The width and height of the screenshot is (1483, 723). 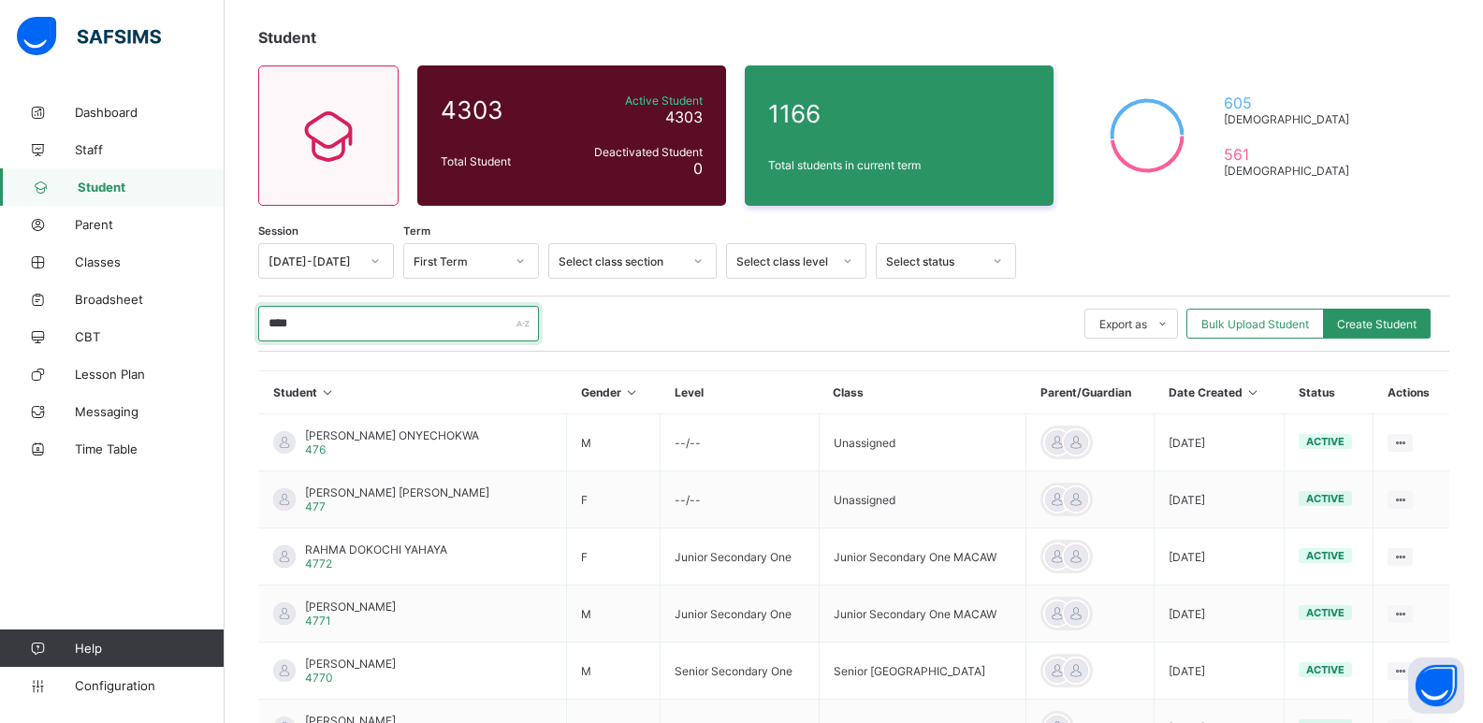 What do you see at coordinates (636, 152) in the screenshot?
I see `span: Deactivated Student` at bounding box center [636, 152].